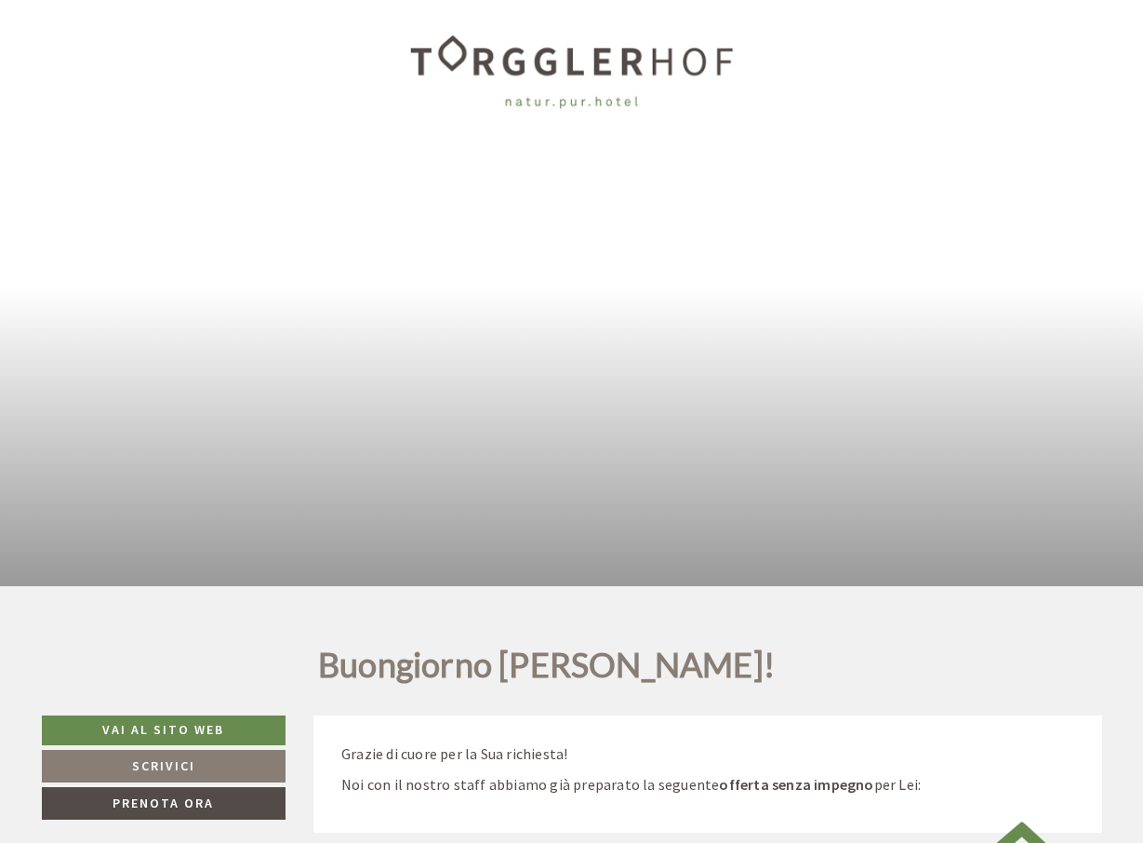 This screenshot has height=843, width=1143. I want to click on p: Noi con il nostro staff abbiamo già preparato la seguente per Lei:, so click(708, 784).